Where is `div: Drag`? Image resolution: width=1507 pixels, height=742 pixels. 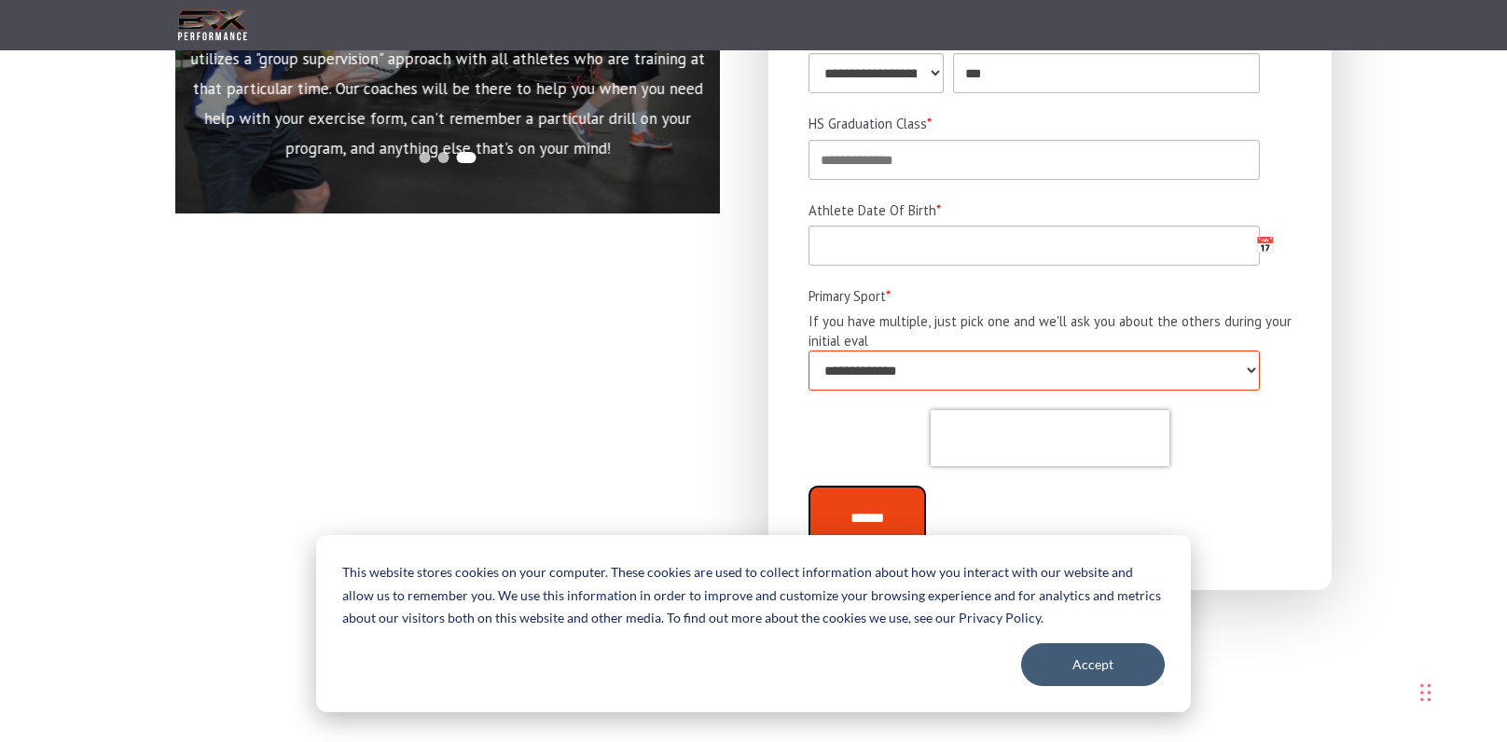 div: Drag is located at coordinates (1426, 693).